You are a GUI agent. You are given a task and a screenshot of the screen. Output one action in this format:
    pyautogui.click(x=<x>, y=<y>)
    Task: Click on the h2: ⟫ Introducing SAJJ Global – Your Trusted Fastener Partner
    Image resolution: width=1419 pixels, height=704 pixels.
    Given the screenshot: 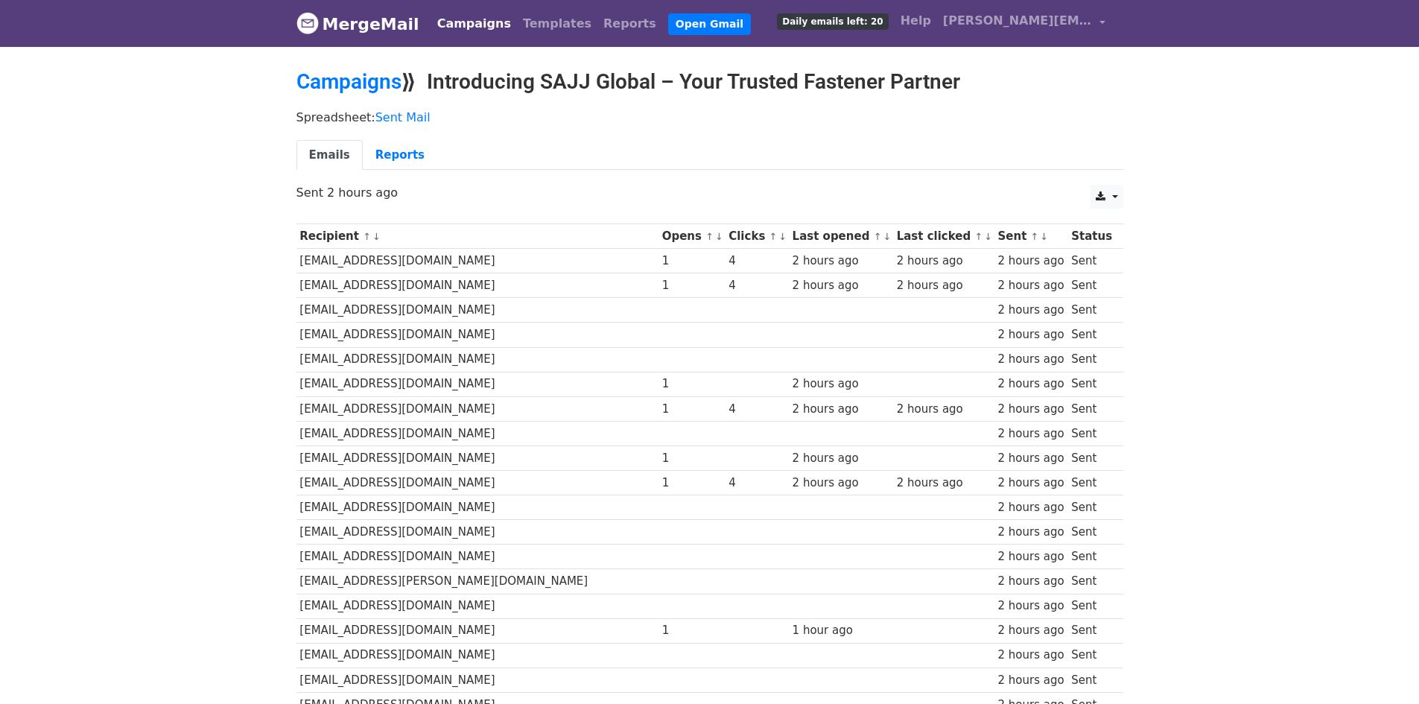 What is the action you would take?
    pyautogui.click(x=710, y=82)
    